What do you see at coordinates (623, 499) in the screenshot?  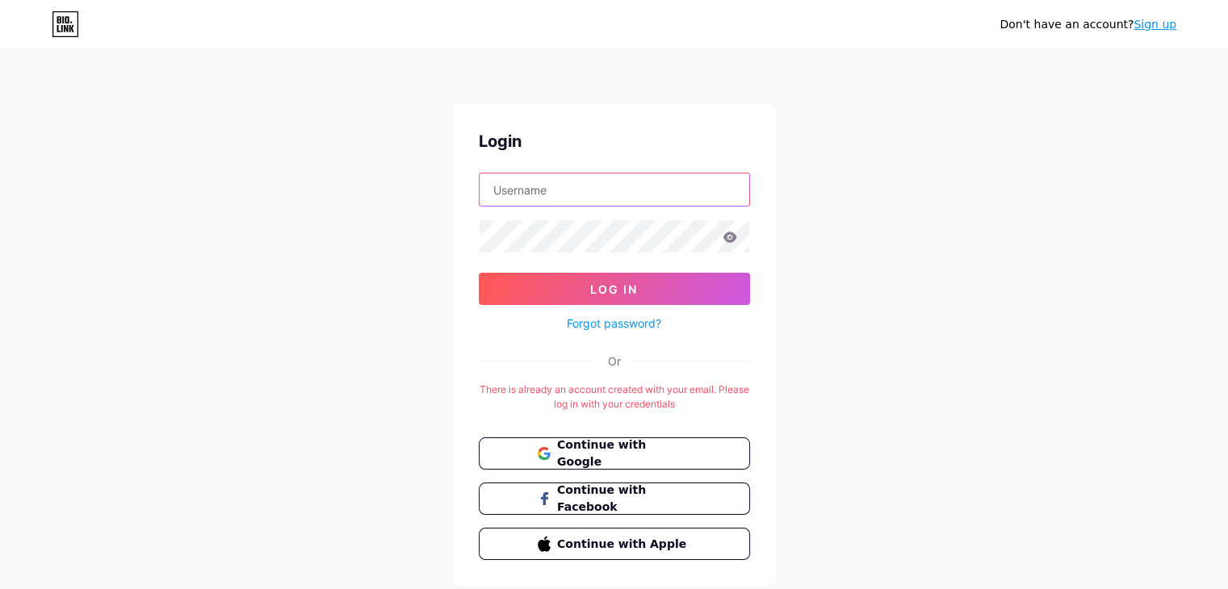 I see `span: Continue with Facebook` at bounding box center [623, 499].